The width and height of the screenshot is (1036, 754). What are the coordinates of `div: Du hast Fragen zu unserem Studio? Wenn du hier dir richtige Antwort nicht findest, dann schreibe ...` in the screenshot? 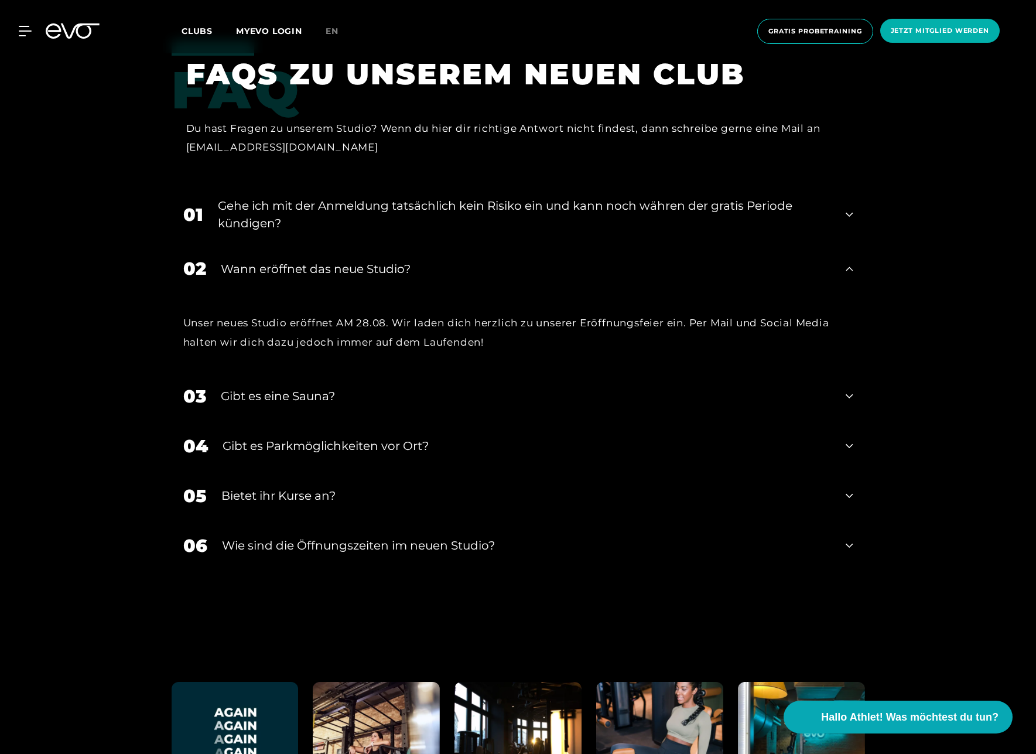 It's located at (511, 138).